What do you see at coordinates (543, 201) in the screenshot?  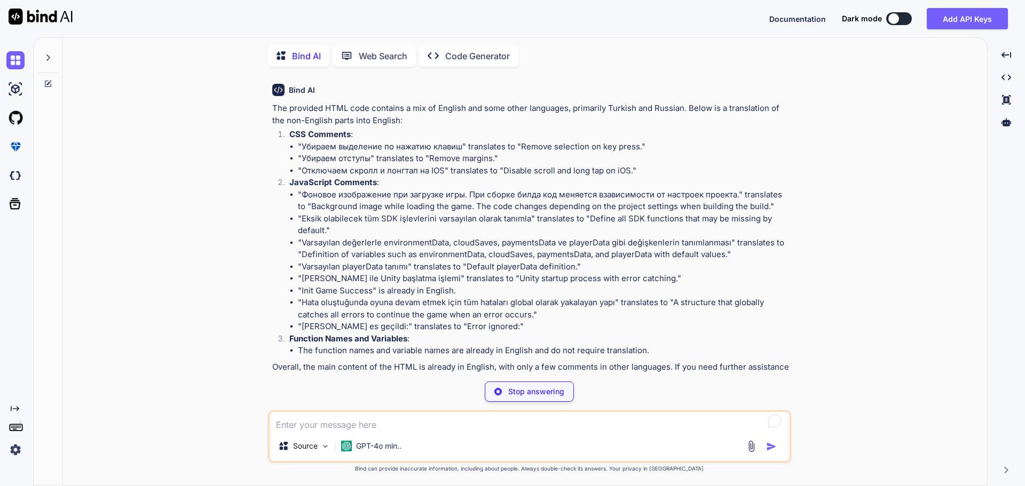 I see `li: "Фоновое изображение при загрузке игры. При сборке билда код меняется взависимости от настроек пр...` at bounding box center [543, 201].